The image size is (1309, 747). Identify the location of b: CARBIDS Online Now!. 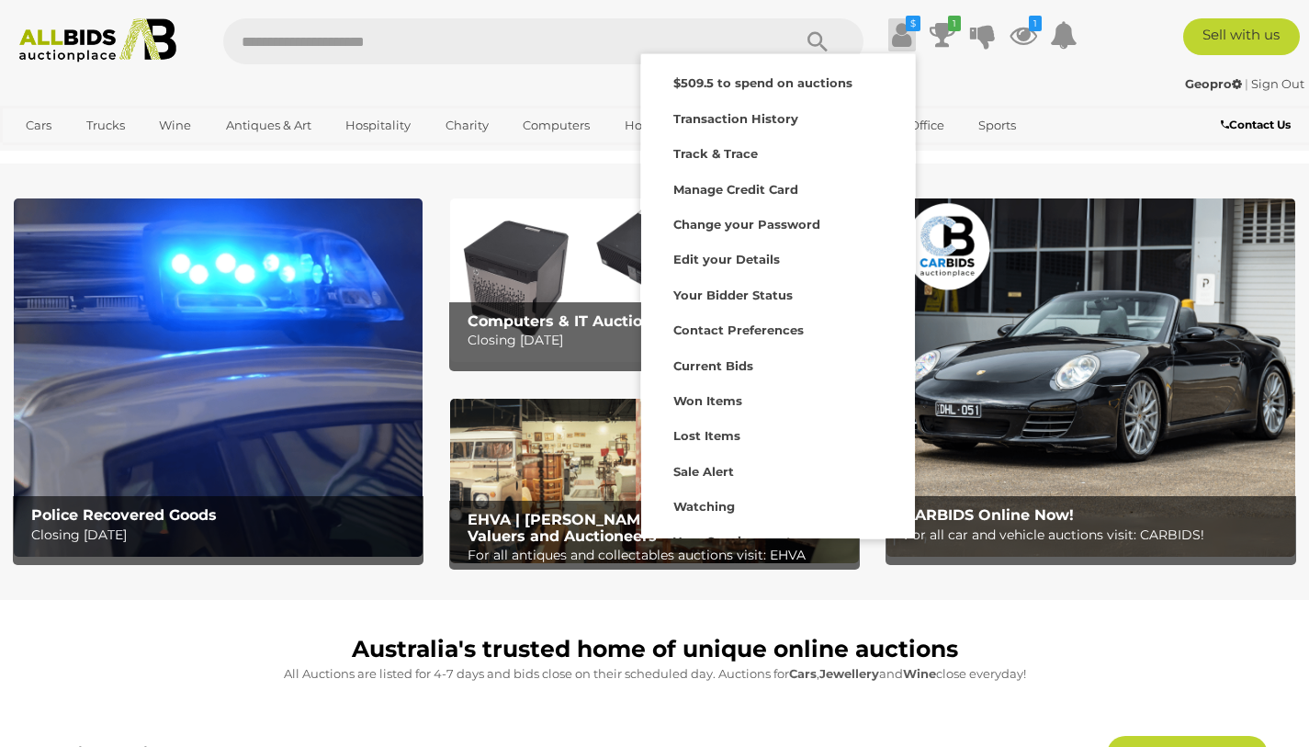
(988, 514).